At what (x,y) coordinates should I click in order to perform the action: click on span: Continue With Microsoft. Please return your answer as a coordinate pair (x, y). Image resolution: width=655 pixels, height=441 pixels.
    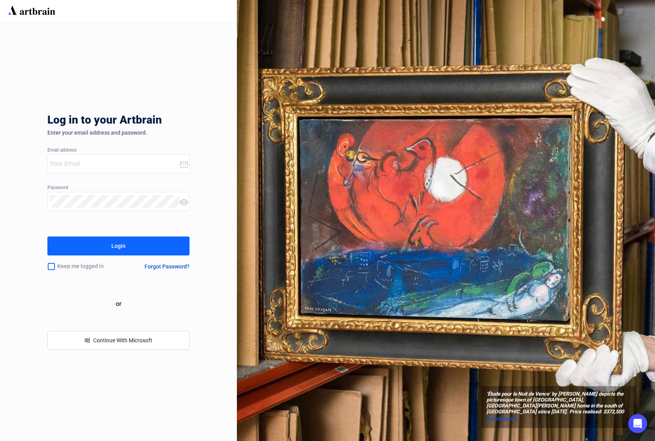
    Looking at the image, I should click on (123, 340).